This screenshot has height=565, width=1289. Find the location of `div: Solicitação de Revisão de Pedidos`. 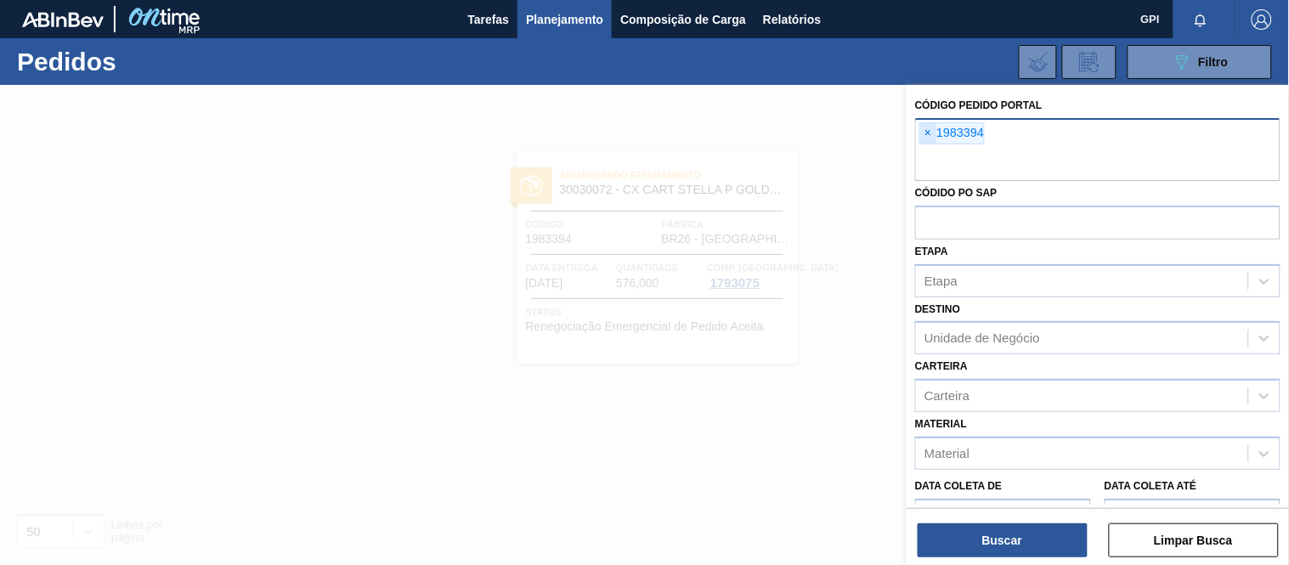

div: Solicitação de Revisão de Pedidos is located at coordinates (1090, 62).